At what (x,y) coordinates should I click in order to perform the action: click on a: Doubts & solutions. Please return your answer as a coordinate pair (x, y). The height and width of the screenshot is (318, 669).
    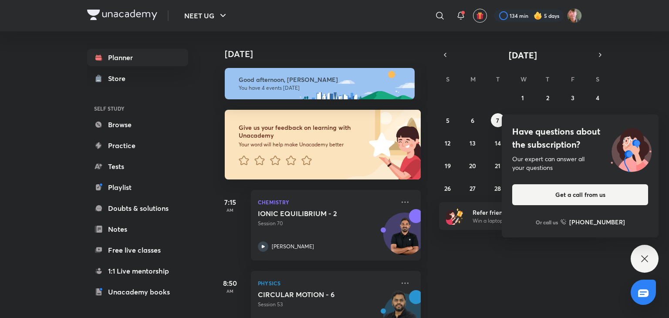
    Looking at the image, I should click on (138, 208).